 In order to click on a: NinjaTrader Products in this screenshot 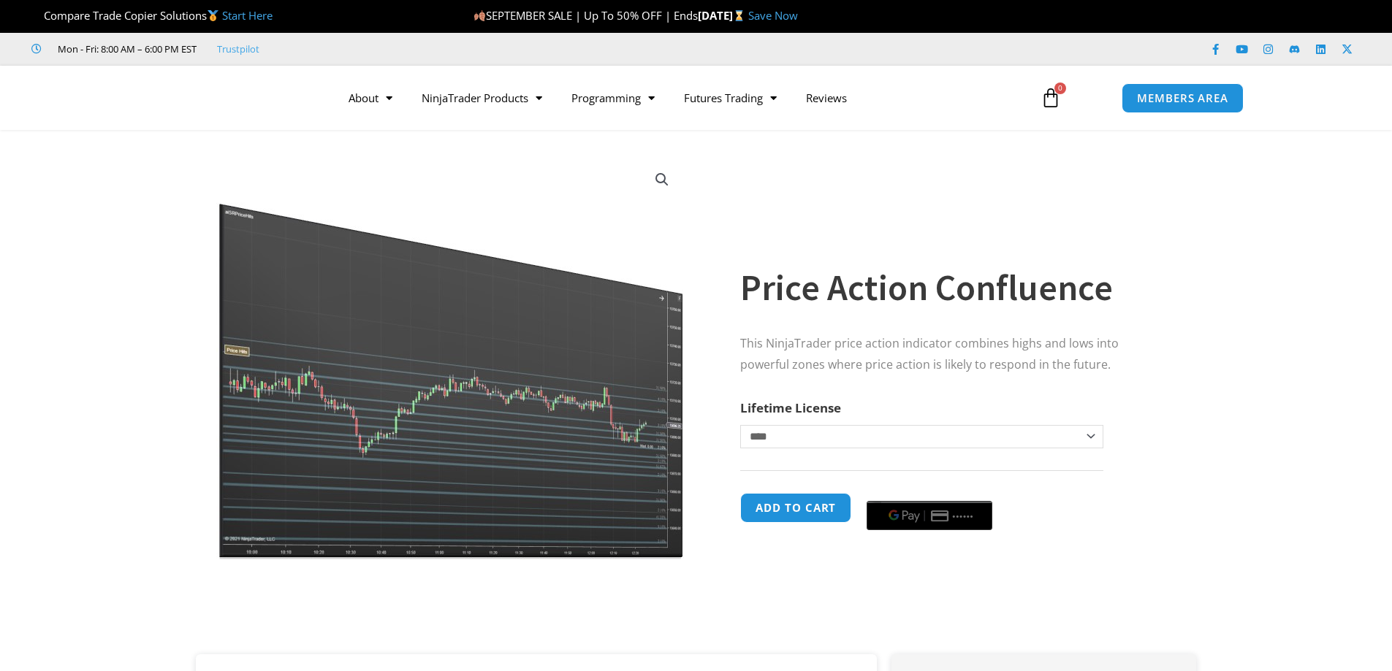, I will do `click(482, 98)`.